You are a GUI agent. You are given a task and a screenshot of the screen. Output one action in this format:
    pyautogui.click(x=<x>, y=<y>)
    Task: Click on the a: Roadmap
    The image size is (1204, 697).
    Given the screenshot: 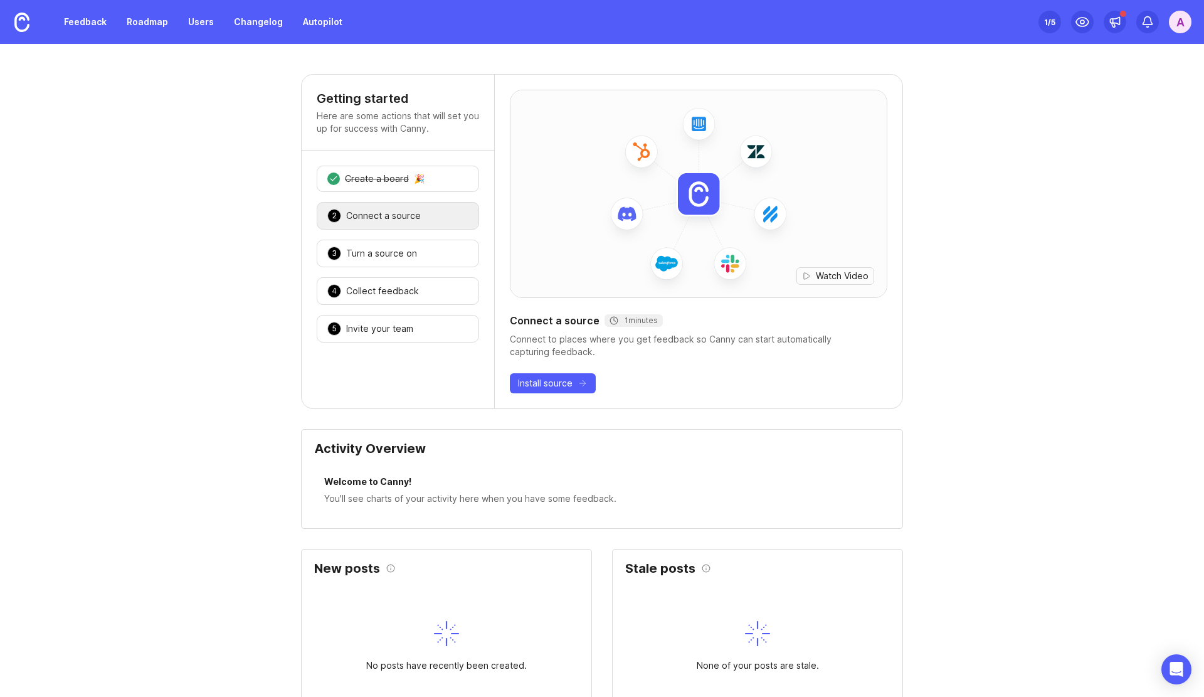 What is the action you would take?
    pyautogui.click(x=147, y=22)
    